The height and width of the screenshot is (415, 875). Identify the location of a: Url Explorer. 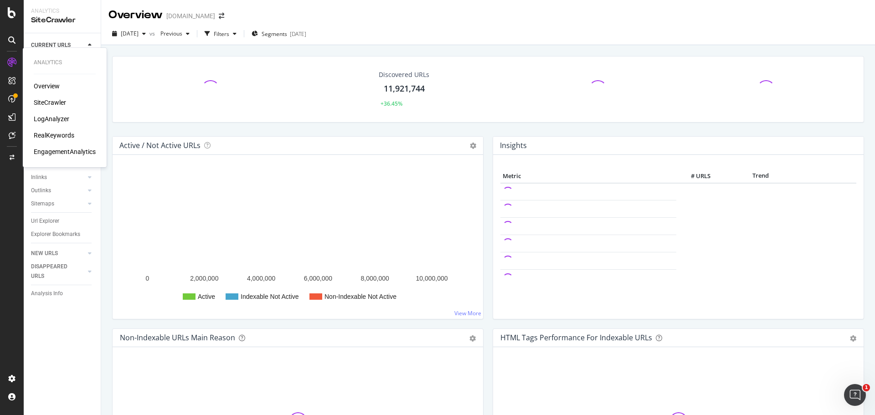
(62, 221).